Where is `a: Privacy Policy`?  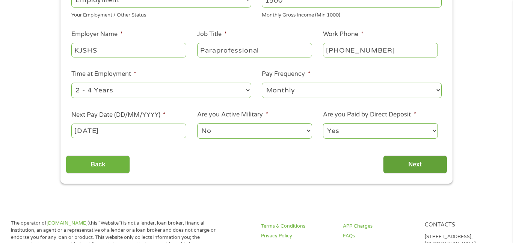 a: Privacy Policy is located at coordinates (297, 236).